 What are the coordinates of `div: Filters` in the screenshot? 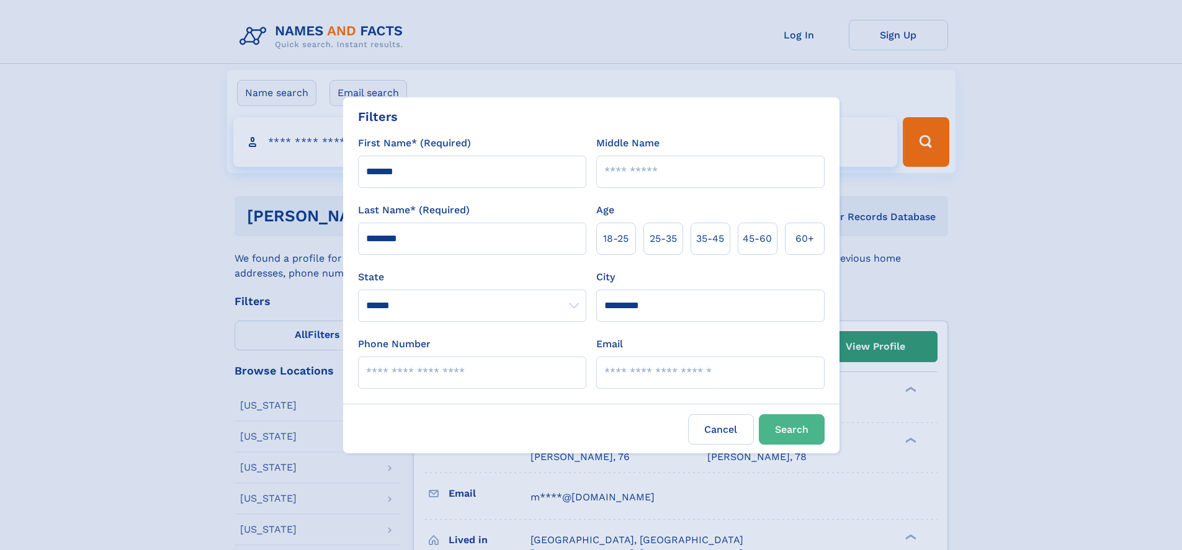 It's located at (378, 117).